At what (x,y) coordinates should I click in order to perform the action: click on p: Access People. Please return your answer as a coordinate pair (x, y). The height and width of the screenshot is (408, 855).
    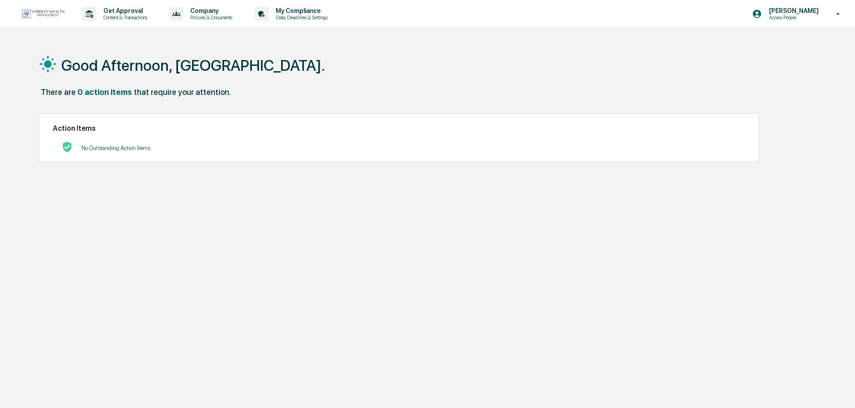
    Looking at the image, I should click on (792, 17).